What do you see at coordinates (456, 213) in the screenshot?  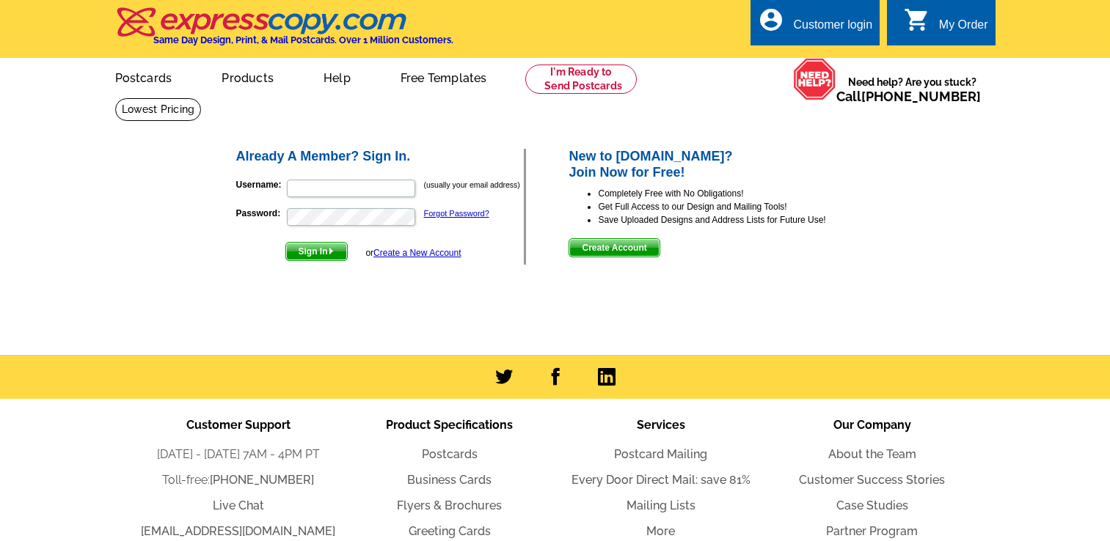 I see `a: Forgot Password?` at bounding box center [456, 213].